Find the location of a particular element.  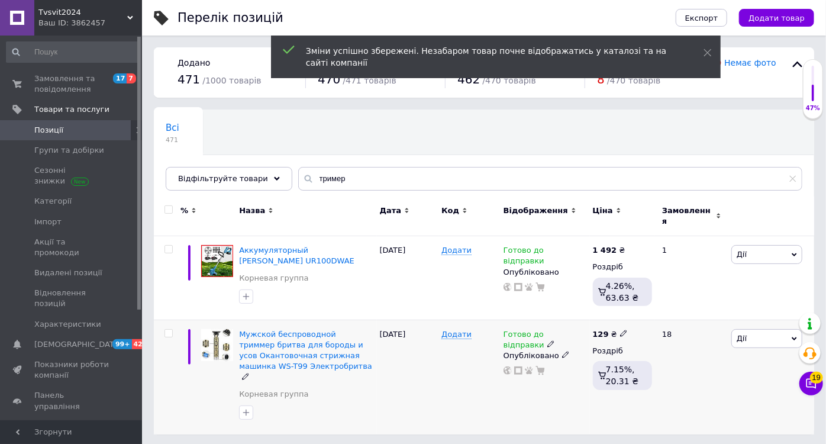

span: Показники роботи компанії is located at coordinates (72, 370).